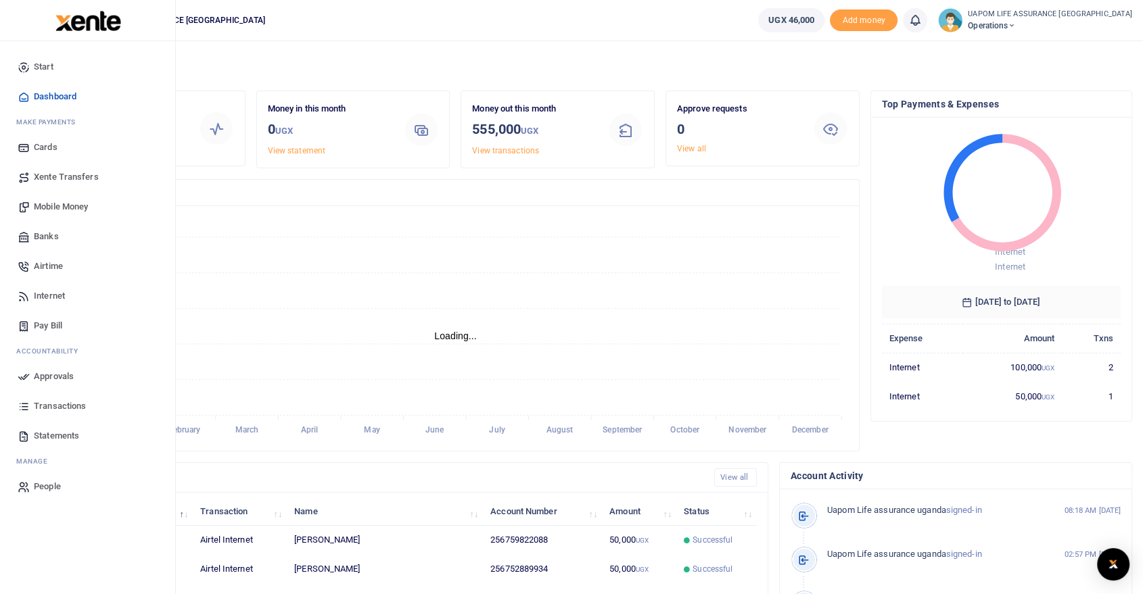 This screenshot has height=594, width=1143. What do you see at coordinates (47, 487) in the screenshot?
I see `span: People` at bounding box center [47, 487].